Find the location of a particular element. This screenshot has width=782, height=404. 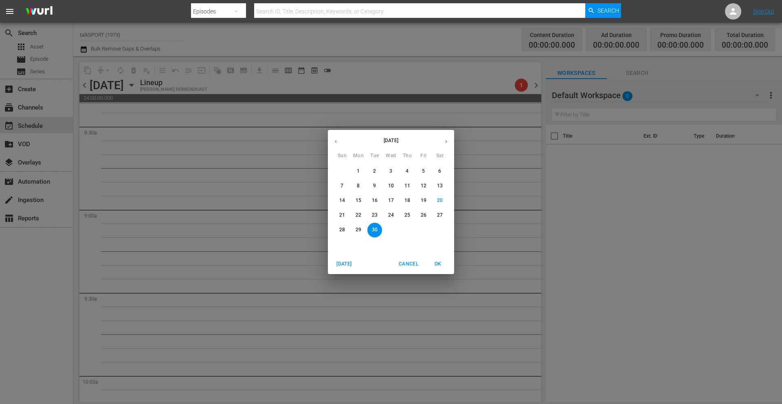

button: 28 is located at coordinates (342, 230).